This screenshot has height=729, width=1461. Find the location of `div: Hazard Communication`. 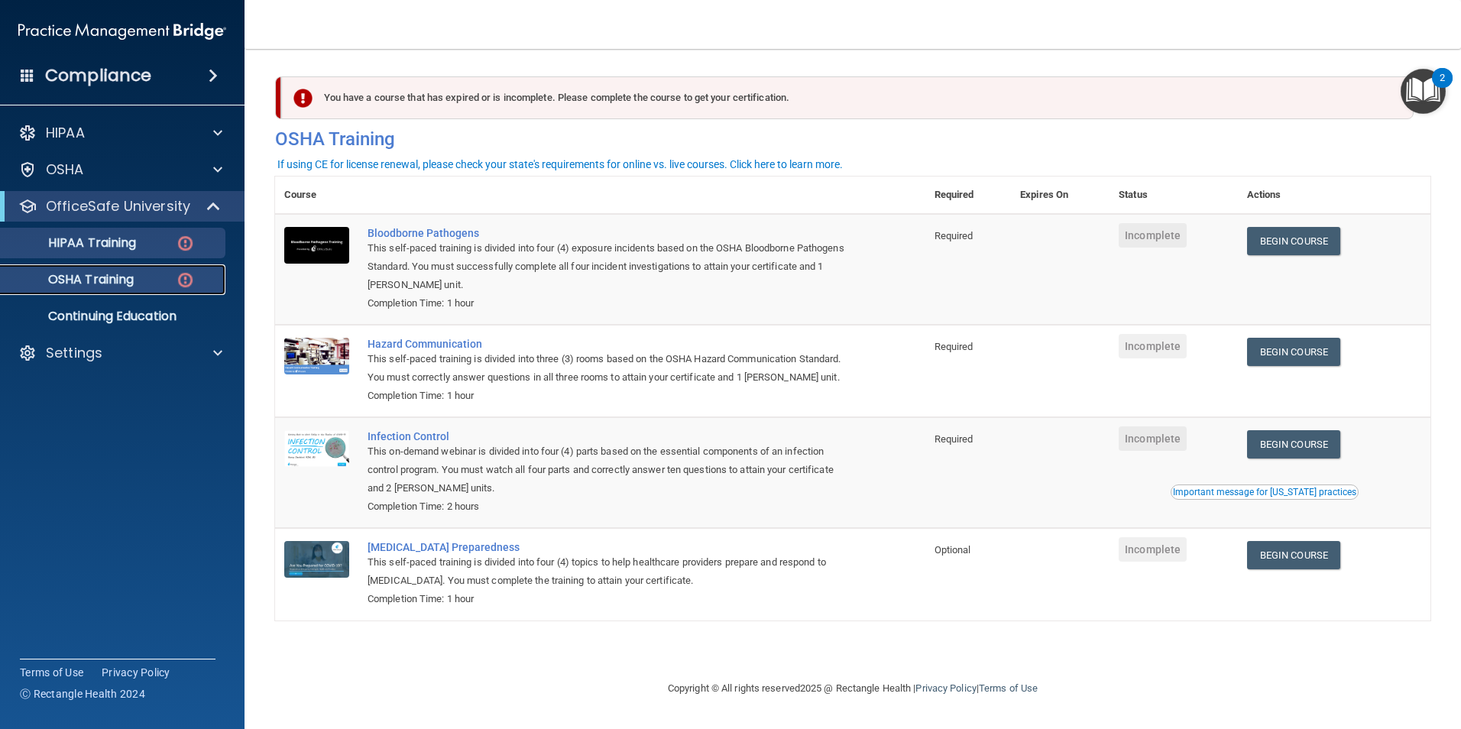

div: Hazard Communication is located at coordinates (608, 344).